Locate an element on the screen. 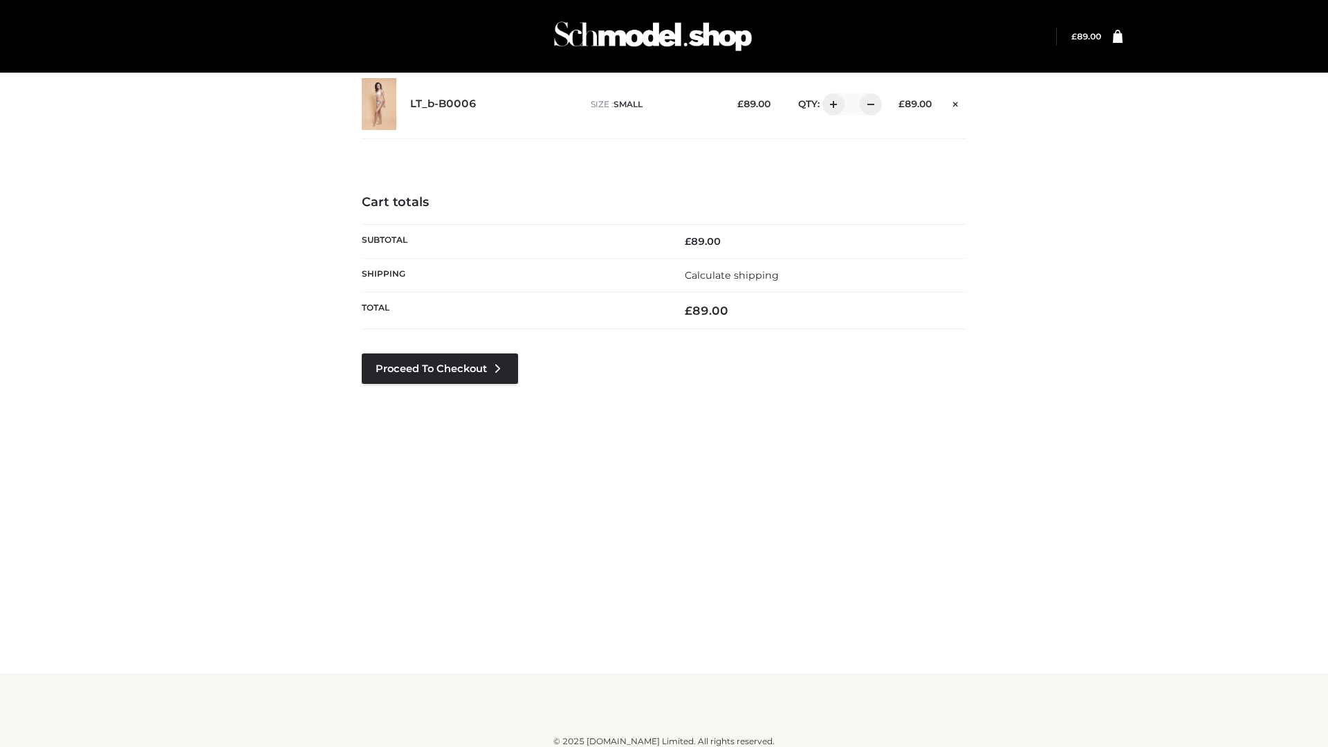 This screenshot has height=747, width=1328. p: size : is located at coordinates (653, 104).